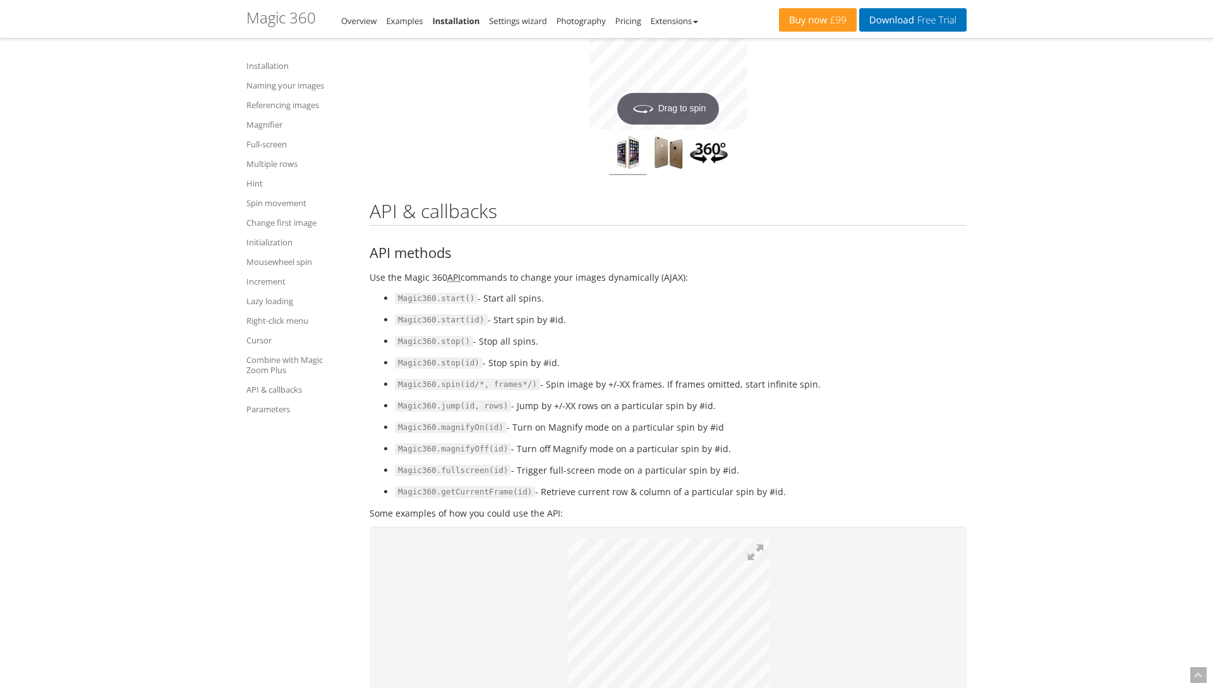 The width and height of the screenshot is (1213, 688). Describe the element at coordinates (681, 384) in the screenshot. I see `li: - Spin image by +/-XX frames. If frames omitted, start infinite spin.` at that location.